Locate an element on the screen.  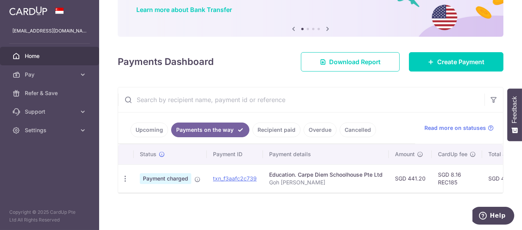
th: Payment details is located at coordinates (325, 154).